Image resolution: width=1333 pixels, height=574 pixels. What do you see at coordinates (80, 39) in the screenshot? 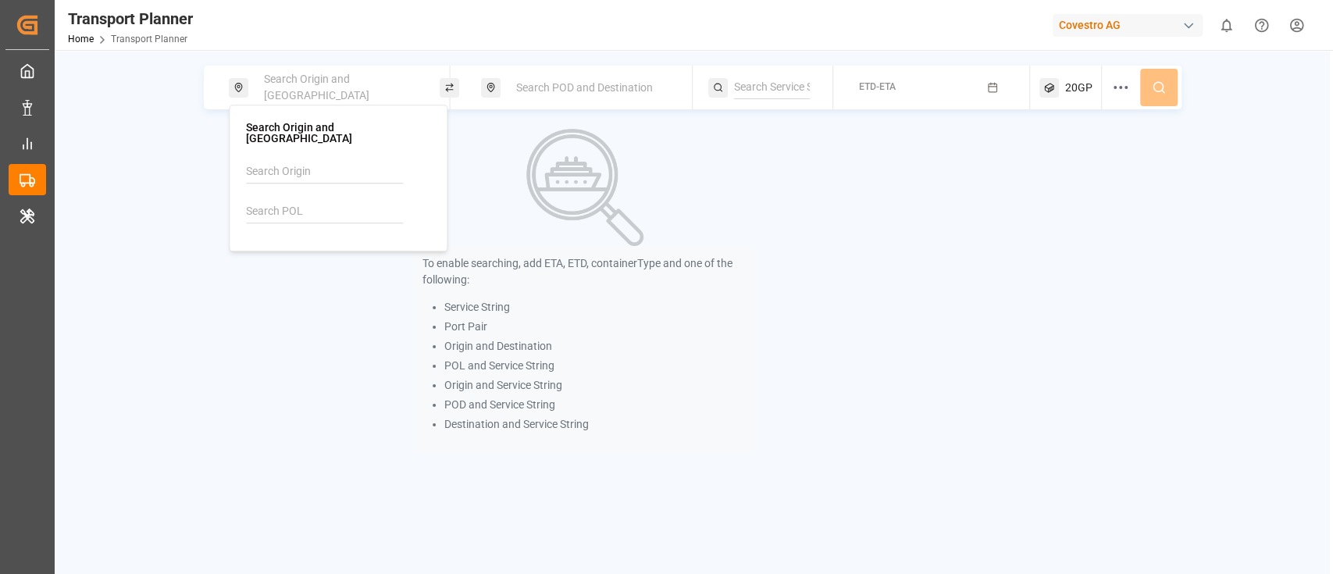
I see `a: Home` at bounding box center [80, 39].